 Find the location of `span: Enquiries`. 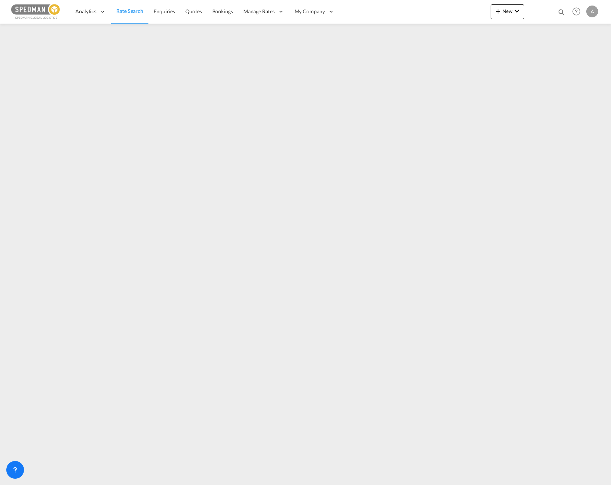

span: Enquiries is located at coordinates (164, 11).